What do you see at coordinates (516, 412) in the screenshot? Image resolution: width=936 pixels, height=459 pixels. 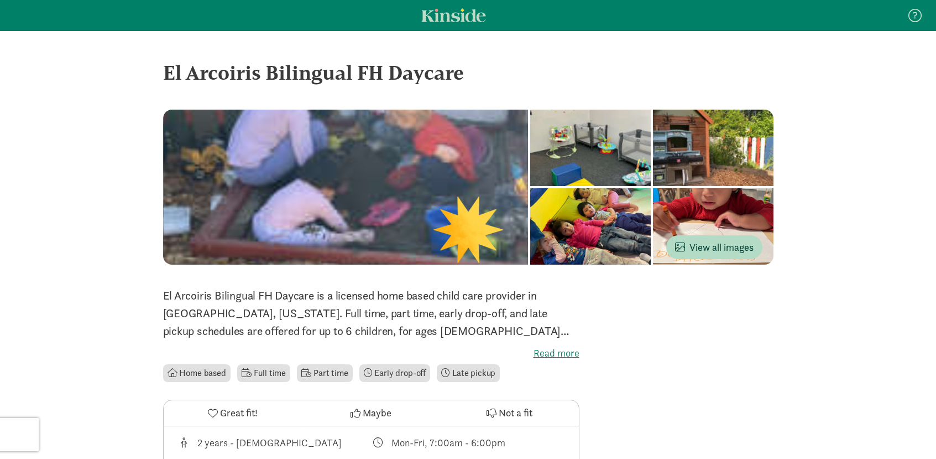 I see `span: Not a fit` at bounding box center [516, 412].